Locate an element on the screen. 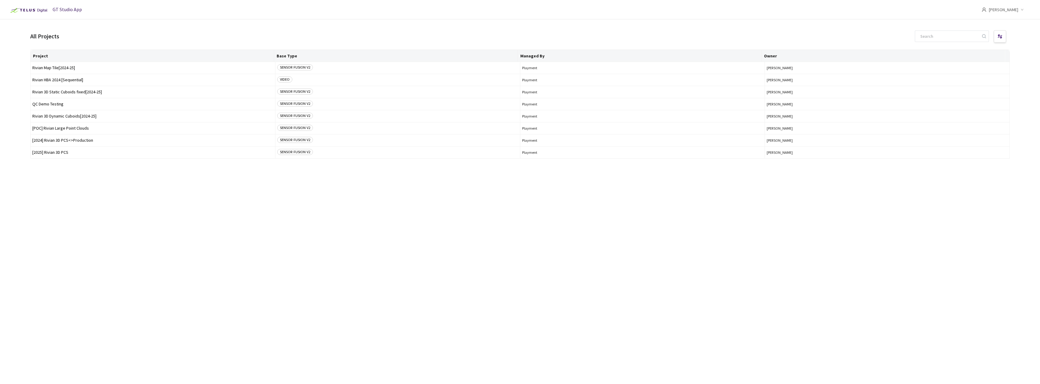 This screenshot has height=384, width=1040. input: Search is located at coordinates (949, 36).